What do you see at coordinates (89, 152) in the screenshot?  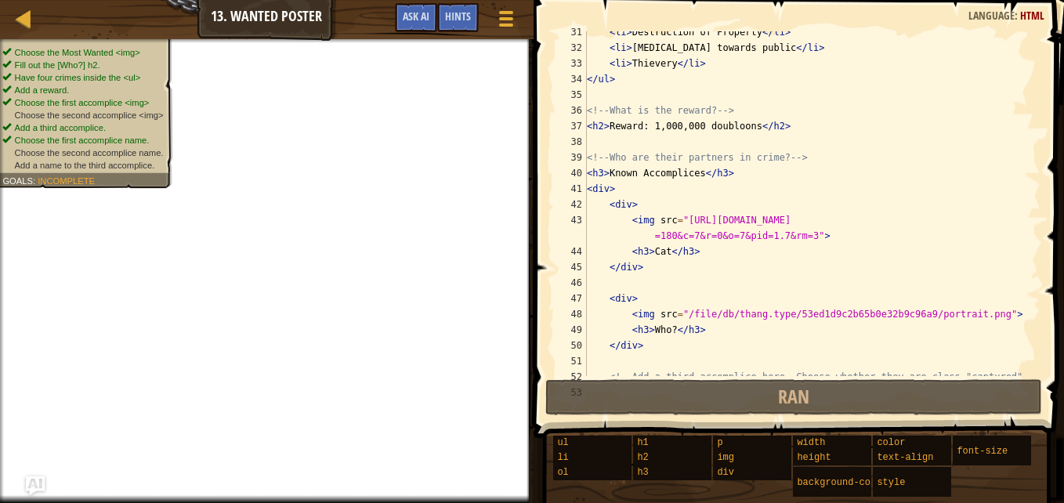 I see `span: Choose the second accomplice name.` at bounding box center [89, 152].